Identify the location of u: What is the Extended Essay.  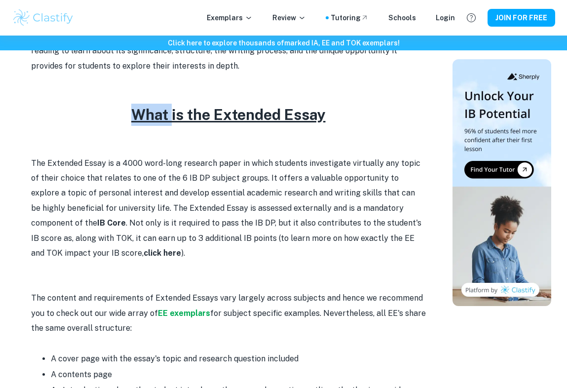
(229, 115).